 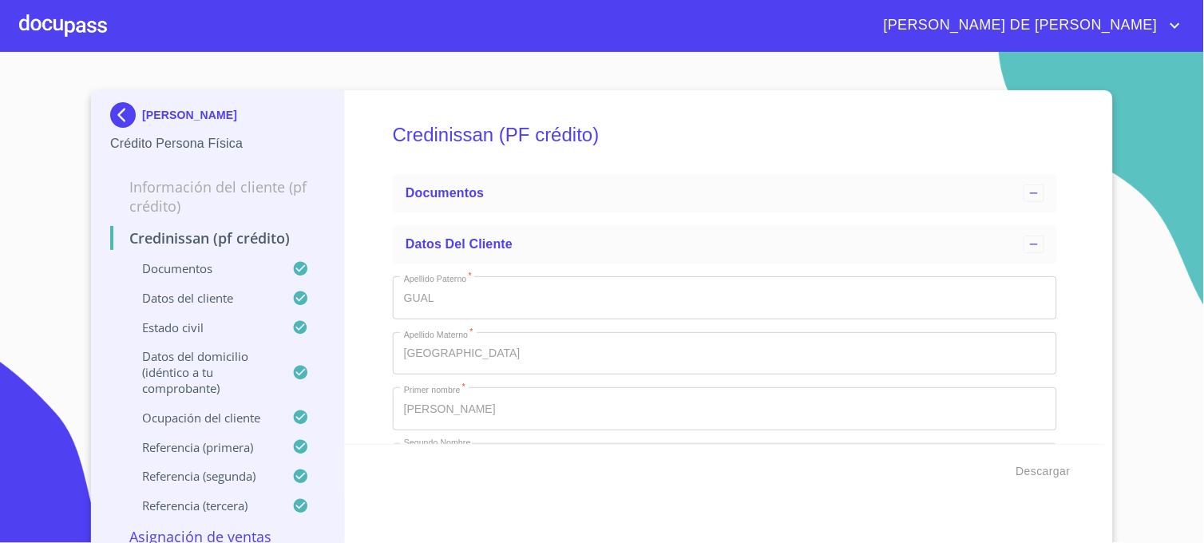 I want to click on div: Documentos, so click(x=725, y=193).